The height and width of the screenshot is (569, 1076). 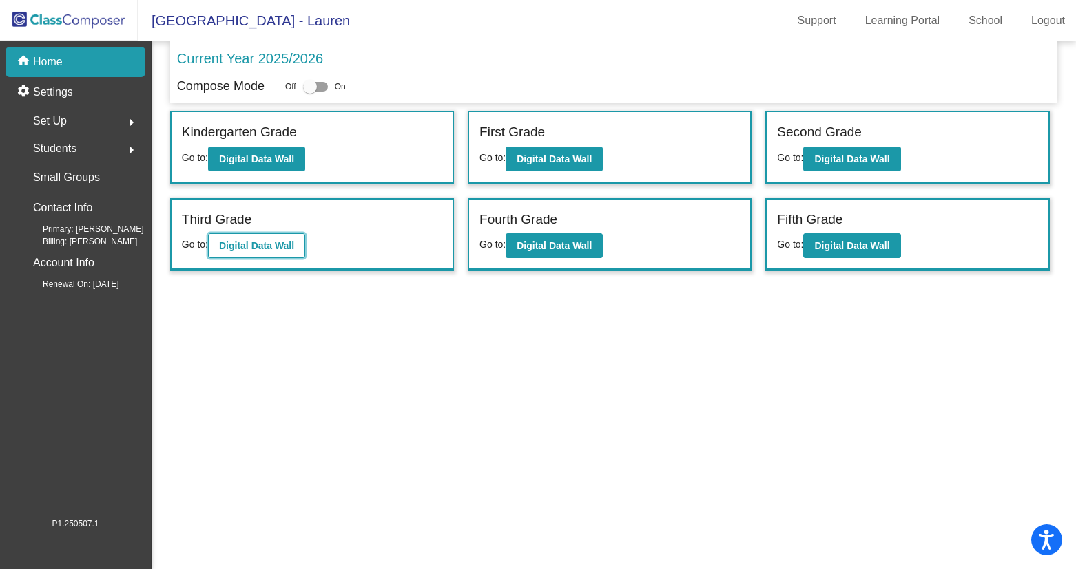 I want to click on span: Off, so click(x=291, y=87).